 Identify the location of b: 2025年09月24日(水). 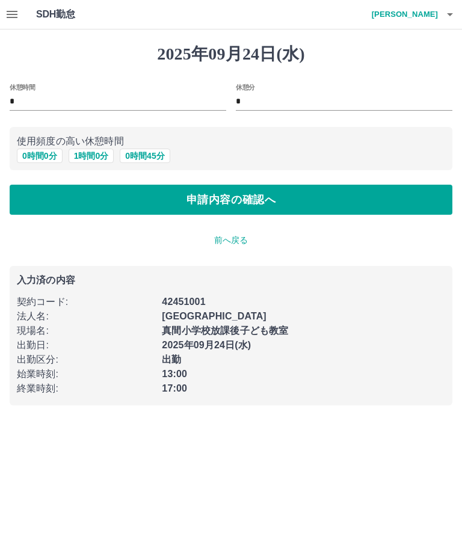
(206, 345).